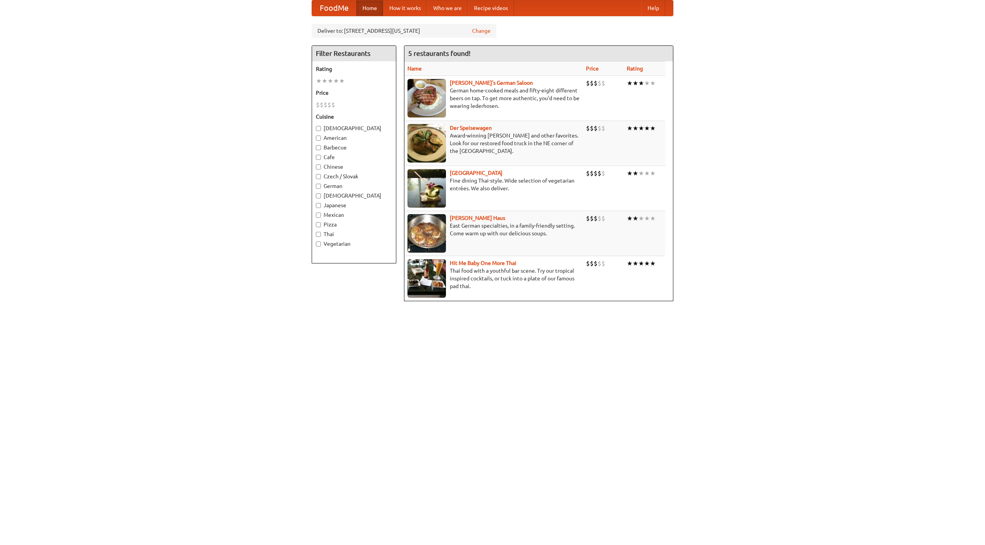  I want to click on a: Name, so click(415, 69).